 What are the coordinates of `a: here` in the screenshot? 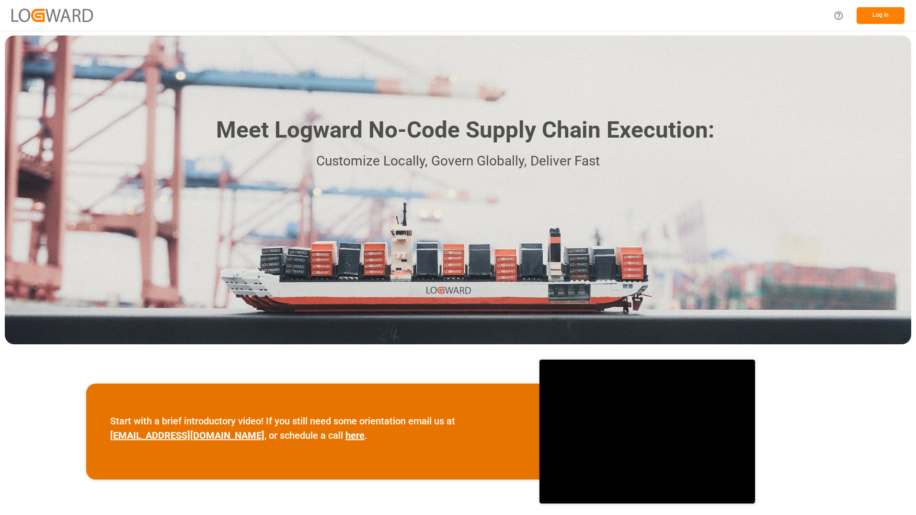 It's located at (355, 435).